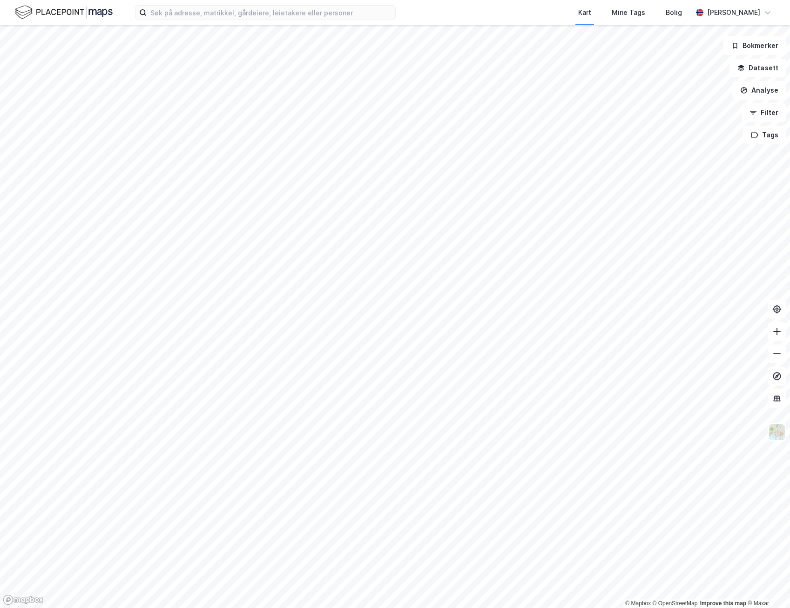 The height and width of the screenshot is (608, 790). What do you see at coordinates (767, 586) in the screenshot?
I see `div: Kontrollprogram for chat` at bounding box center [767, 586].